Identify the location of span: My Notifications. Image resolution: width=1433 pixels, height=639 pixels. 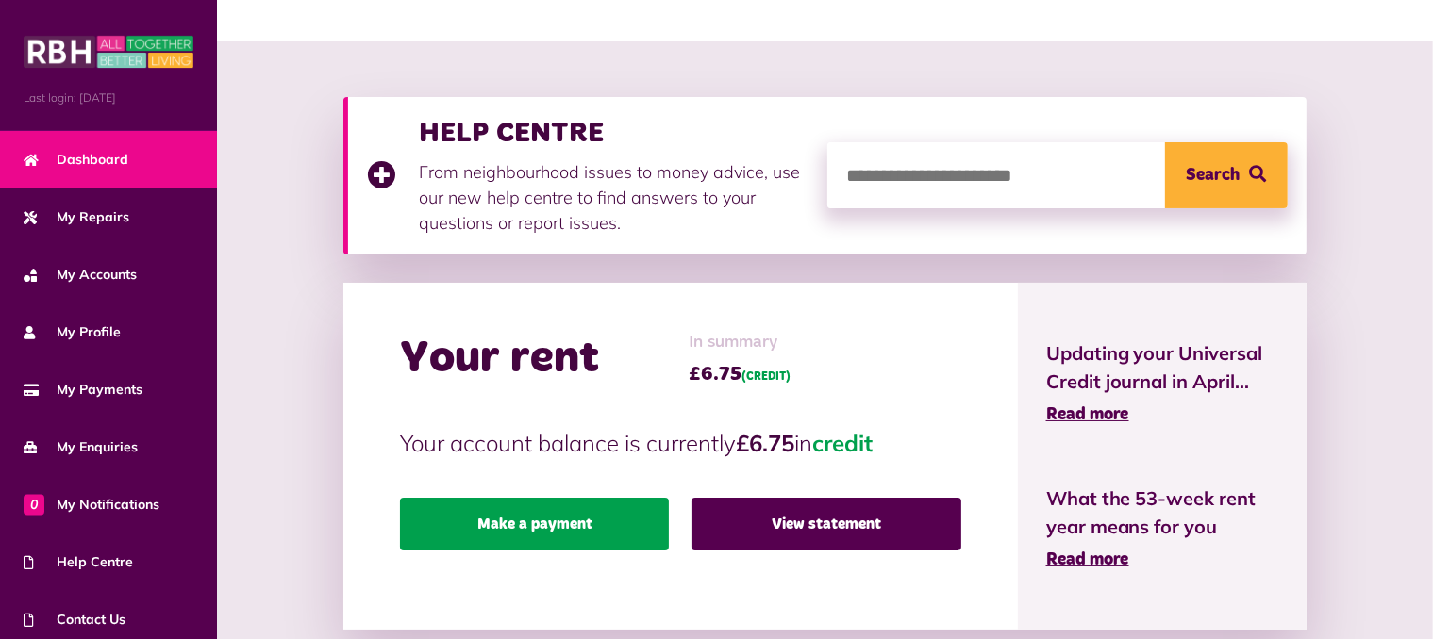
(91, 505).